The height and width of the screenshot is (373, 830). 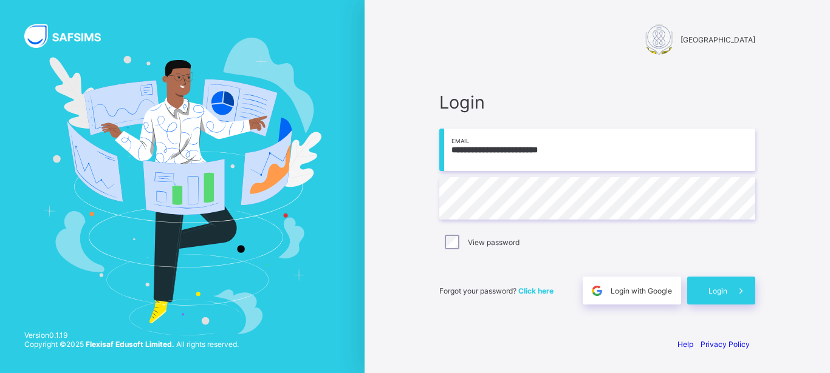 I want to click on strong: Flexisaf Edusoft Limited., so click(x=130, y=344).